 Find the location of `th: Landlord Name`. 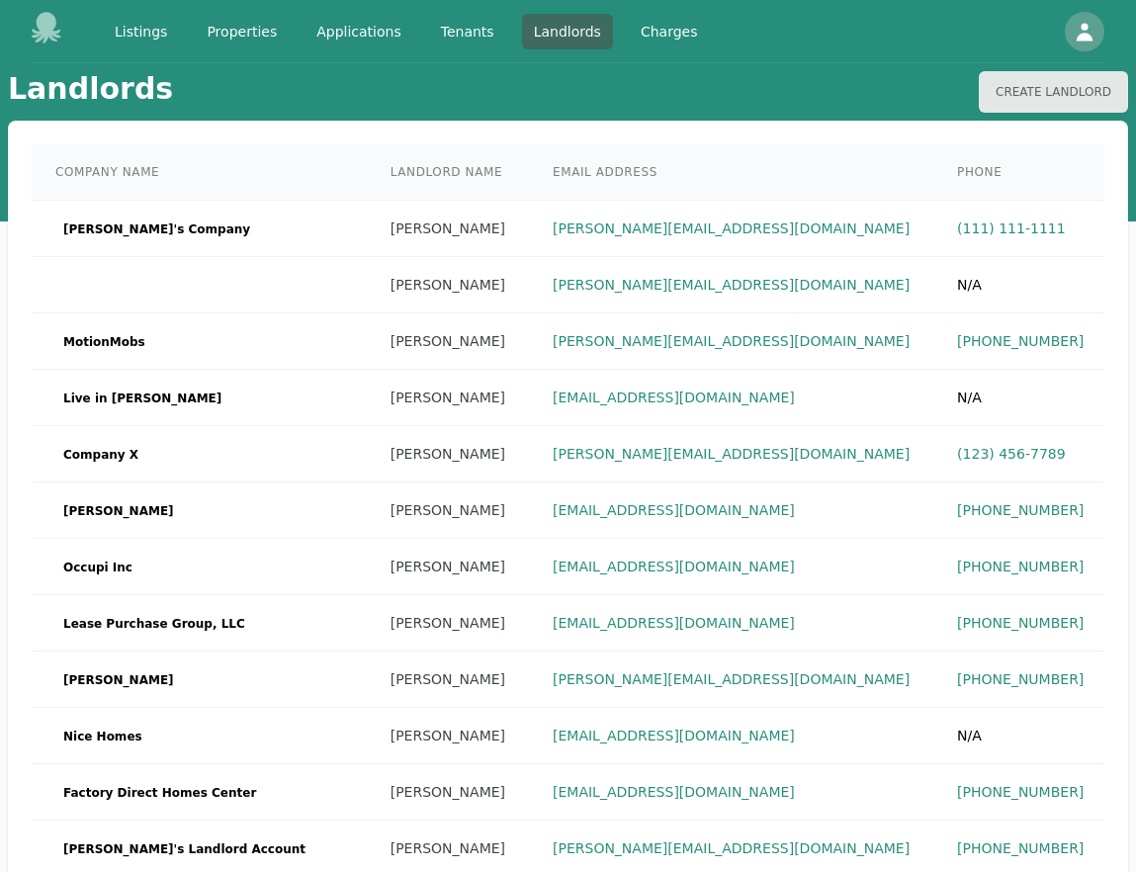

th: Landlord Name is located at coordinates (448, 172).